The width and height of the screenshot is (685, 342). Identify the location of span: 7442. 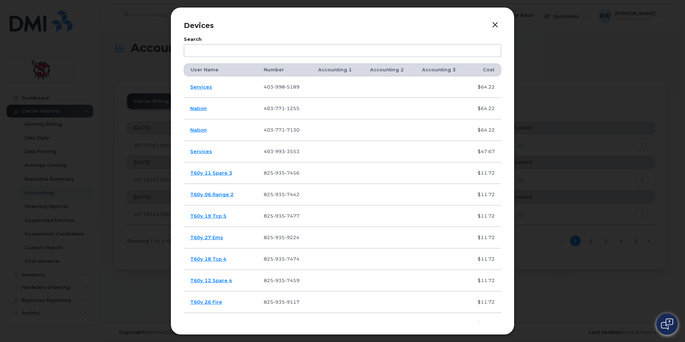
(292, 194).